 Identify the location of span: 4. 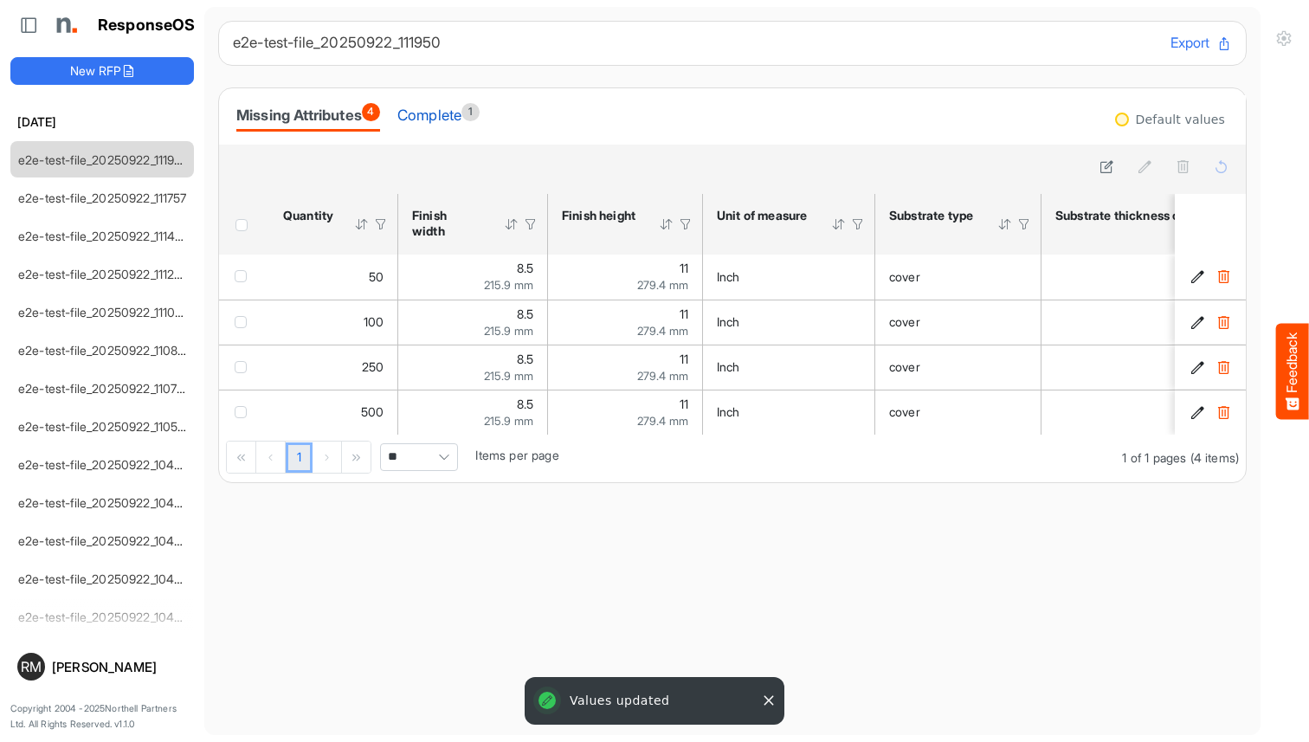
(371, 112).